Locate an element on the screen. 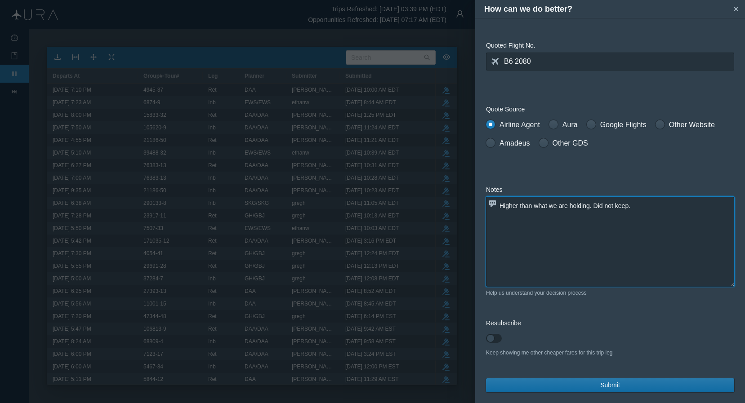 Image resolution: width=745 pixels, height=403 pixels. textarea: Higher than what we are holding. Did not keep. is located at coordinates (610, 242).